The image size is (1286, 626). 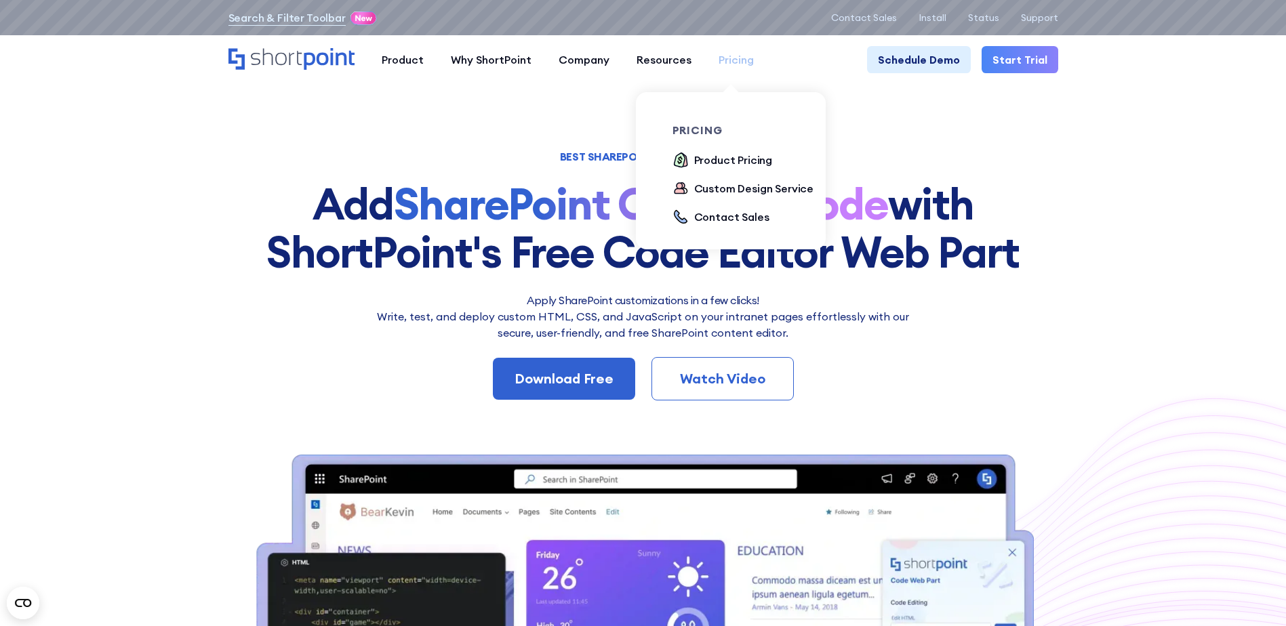 I want to click on a: Product Pricing, so click(x=723, y=161).